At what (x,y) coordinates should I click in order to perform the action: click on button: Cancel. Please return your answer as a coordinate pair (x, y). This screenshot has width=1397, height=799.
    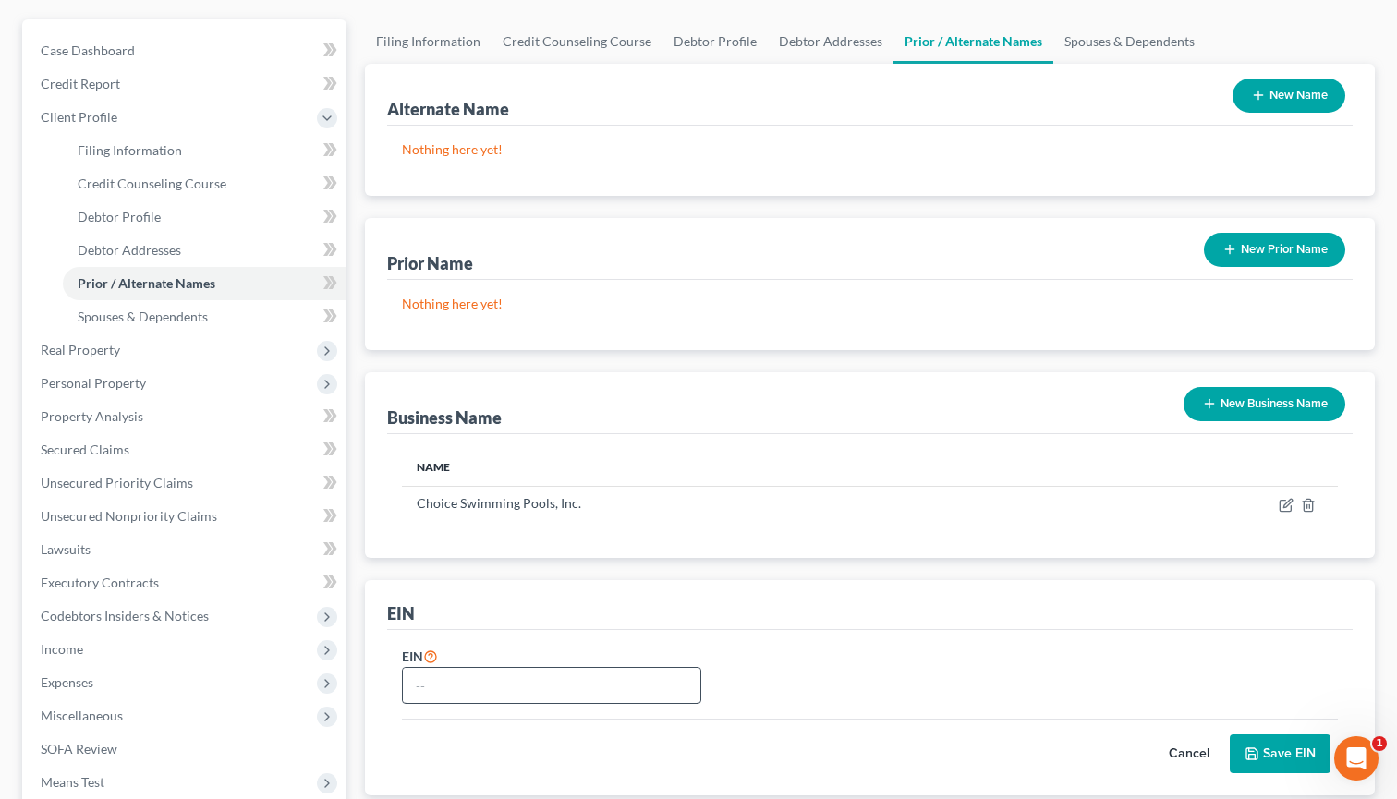
    Looking at the image, I should click on (1189, 754).